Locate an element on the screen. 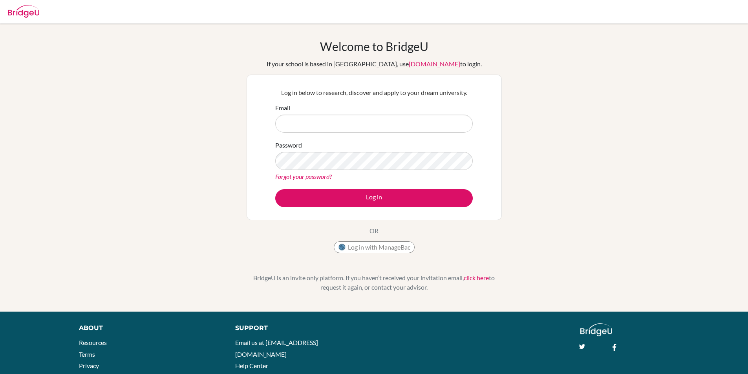 The image size is (748, 374). p: BridgeU is an invite only platform. If you haven’t received your invitation email, to request it ... is located at coordinates (374, 283).